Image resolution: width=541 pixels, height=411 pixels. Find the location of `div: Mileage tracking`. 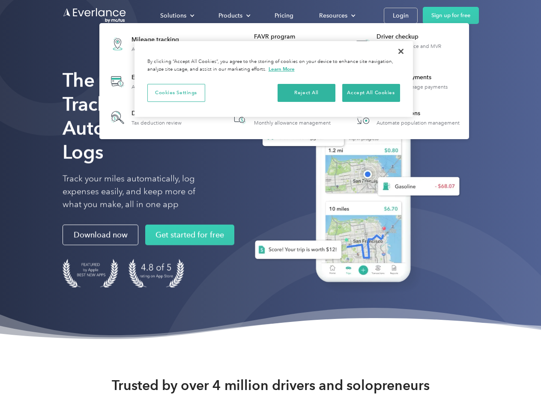

div: Mileage tracking is located at coordinates (159, 40).